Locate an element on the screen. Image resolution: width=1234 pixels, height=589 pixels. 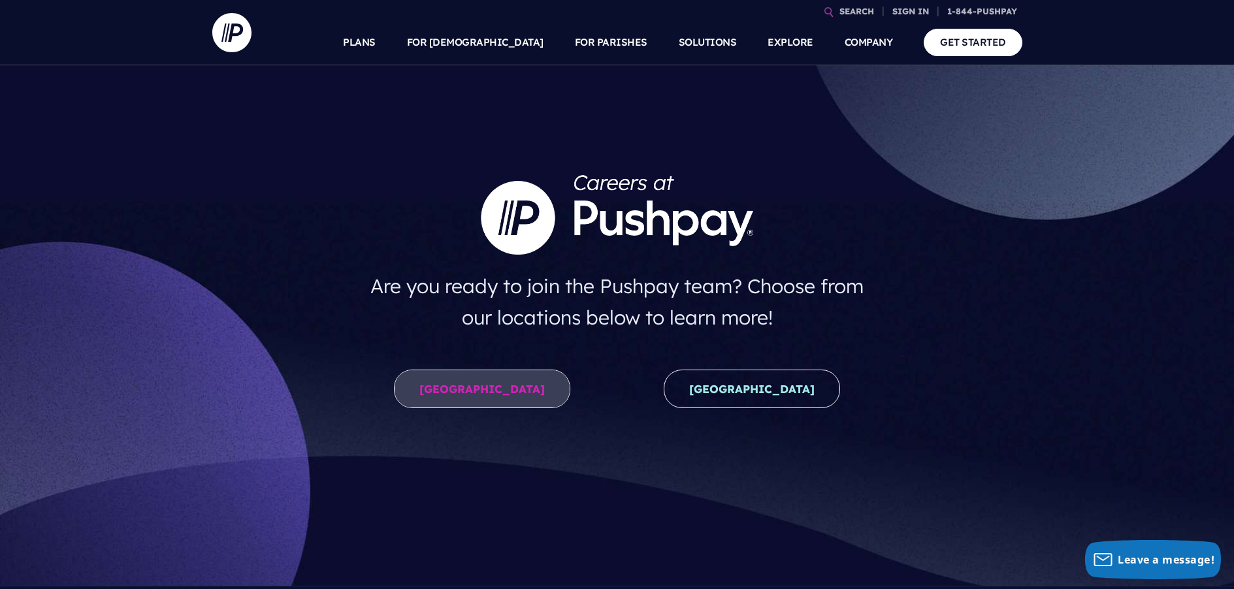
h4: Are you ready to join the Pushpay team? Choose from our locations below to learn more! is located at coordinates (616, 302).